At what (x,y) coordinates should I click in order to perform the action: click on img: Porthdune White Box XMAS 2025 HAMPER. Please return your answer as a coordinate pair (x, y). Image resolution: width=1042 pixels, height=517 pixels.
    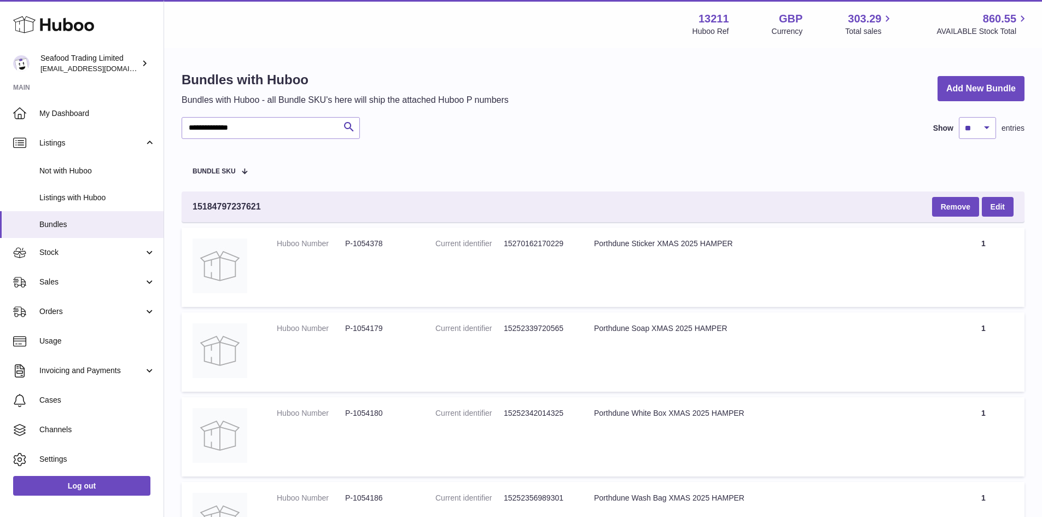
    Looking at the image, I should click on (220, 436).